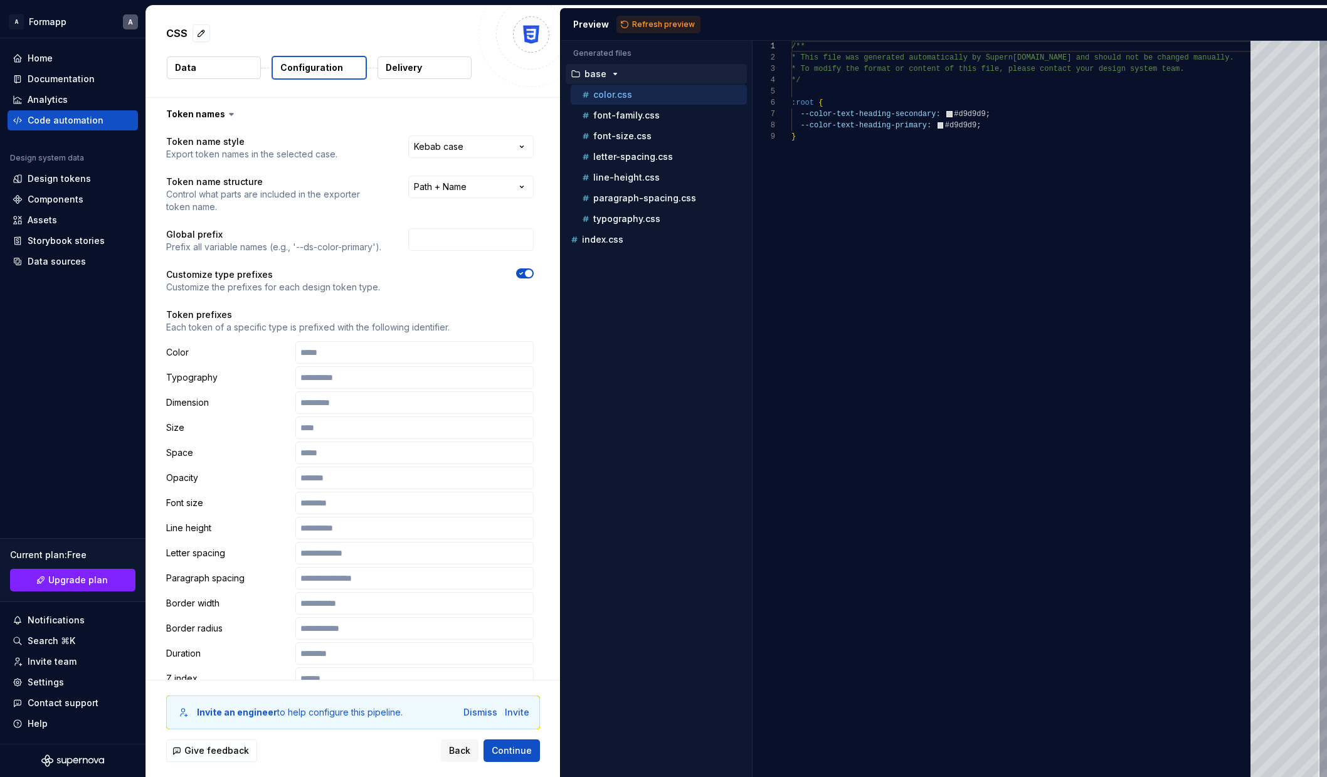 This screenshot has width=1327, height=777. I want to click on p: Paragraph spacing, so click(228, 578).